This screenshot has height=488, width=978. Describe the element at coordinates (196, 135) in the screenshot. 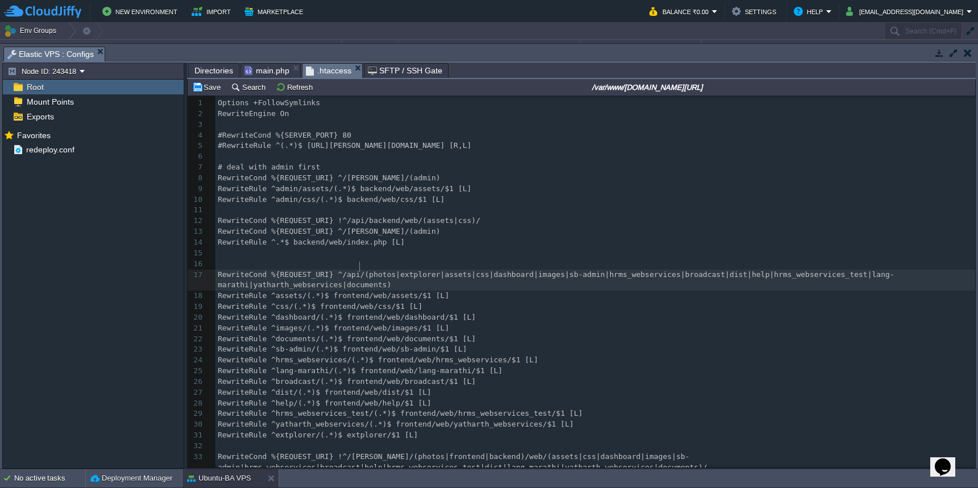

I see `div: 4` at that location.